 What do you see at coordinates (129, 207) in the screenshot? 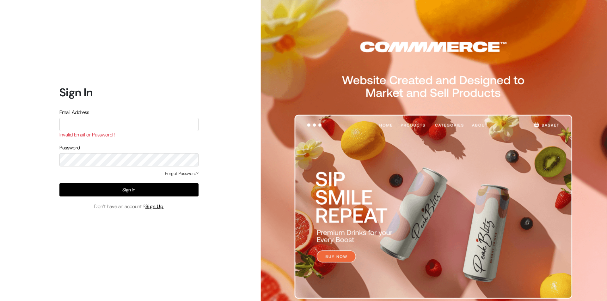
I see `span: Don’t have an account ?` at bounding box center [129, 207].